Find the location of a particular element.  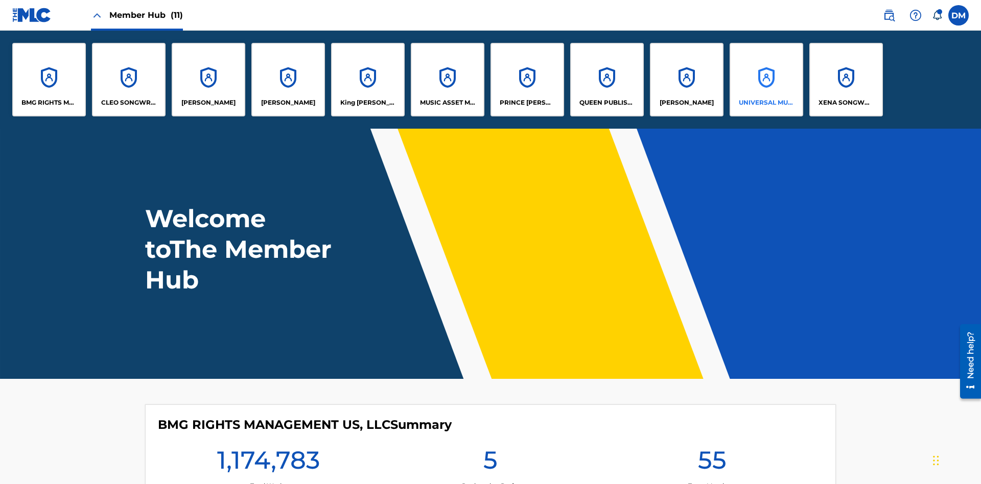

p: EYAMA MCSINGER is located at coordinates (288, 103).